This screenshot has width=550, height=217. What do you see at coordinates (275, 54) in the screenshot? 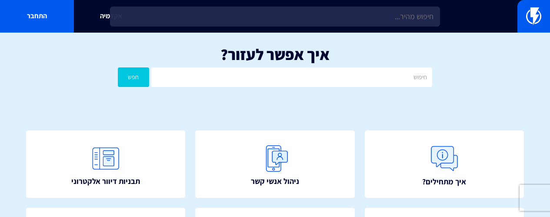
I see `h1: איך אפשר לעזור?` at bounding box center [275, 54].